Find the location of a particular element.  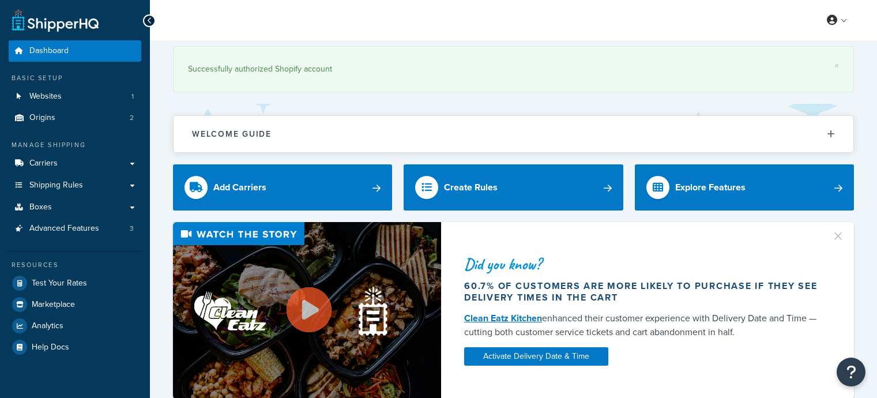

span: Websites is located at coordinates (46, 96).